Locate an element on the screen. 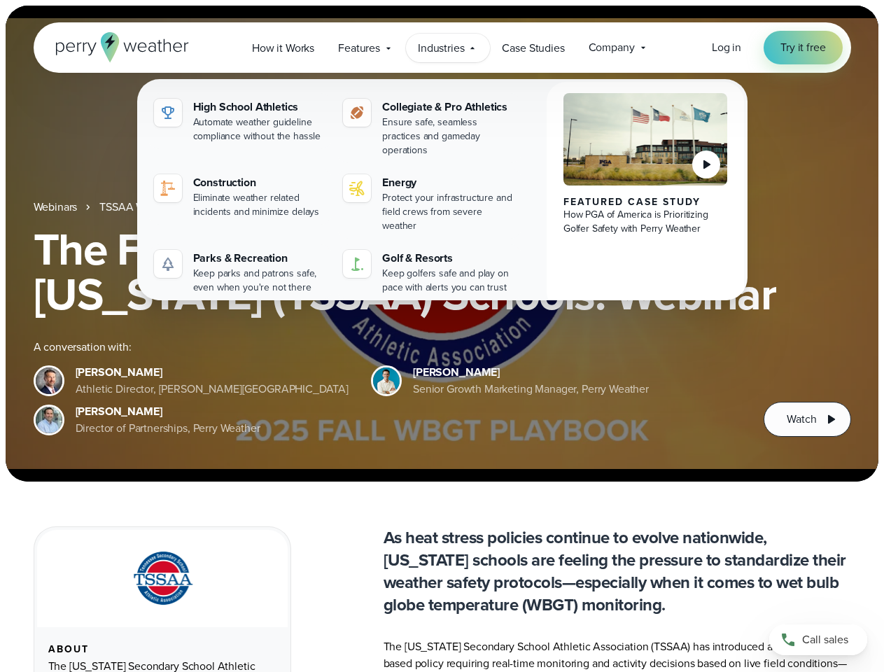 The image size is (884, 672). img: energy-icon@2x-1.svg is located at coordinates (357, 188).